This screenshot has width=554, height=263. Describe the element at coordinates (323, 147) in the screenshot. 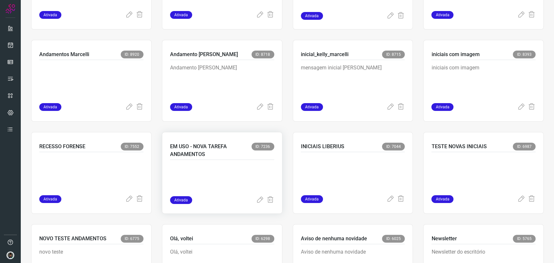

I see `p: INICIAIS LIBERIUS` at that location.